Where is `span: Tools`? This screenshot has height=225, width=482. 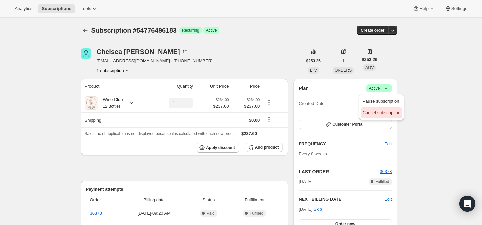 span: Tools is located at coordinates (86, 9).